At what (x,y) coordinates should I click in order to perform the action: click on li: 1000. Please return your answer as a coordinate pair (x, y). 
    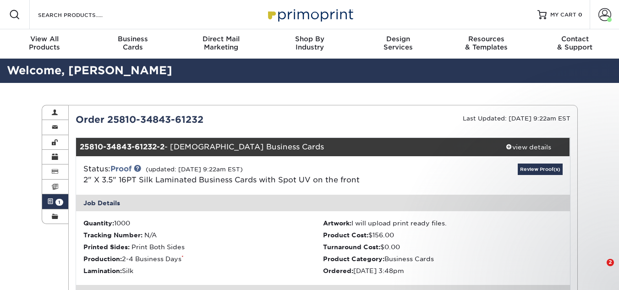
    Looking at the image, I should click on (203, 223).